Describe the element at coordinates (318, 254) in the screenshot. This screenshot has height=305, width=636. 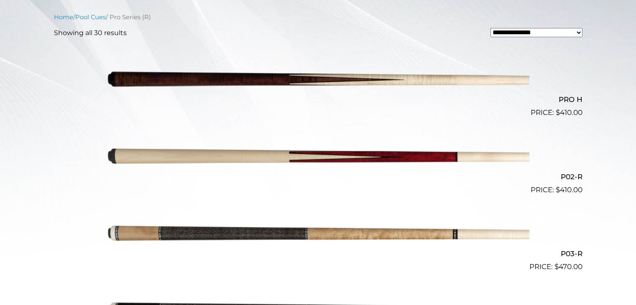
I see `h2: P03-R` at that location.